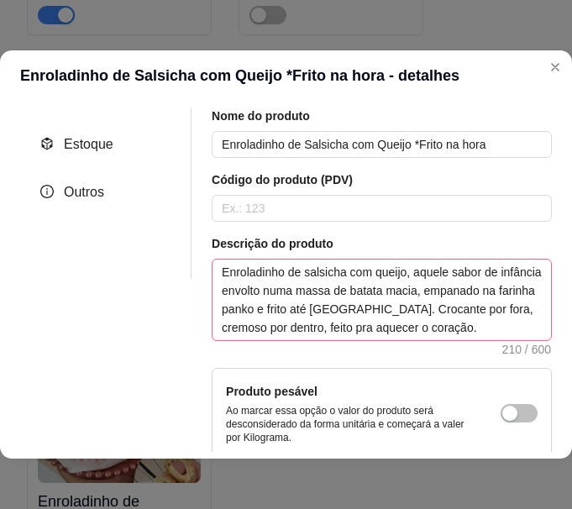  I want to click on input: Ex.: Hamburguer de costela, so click(381, 144).